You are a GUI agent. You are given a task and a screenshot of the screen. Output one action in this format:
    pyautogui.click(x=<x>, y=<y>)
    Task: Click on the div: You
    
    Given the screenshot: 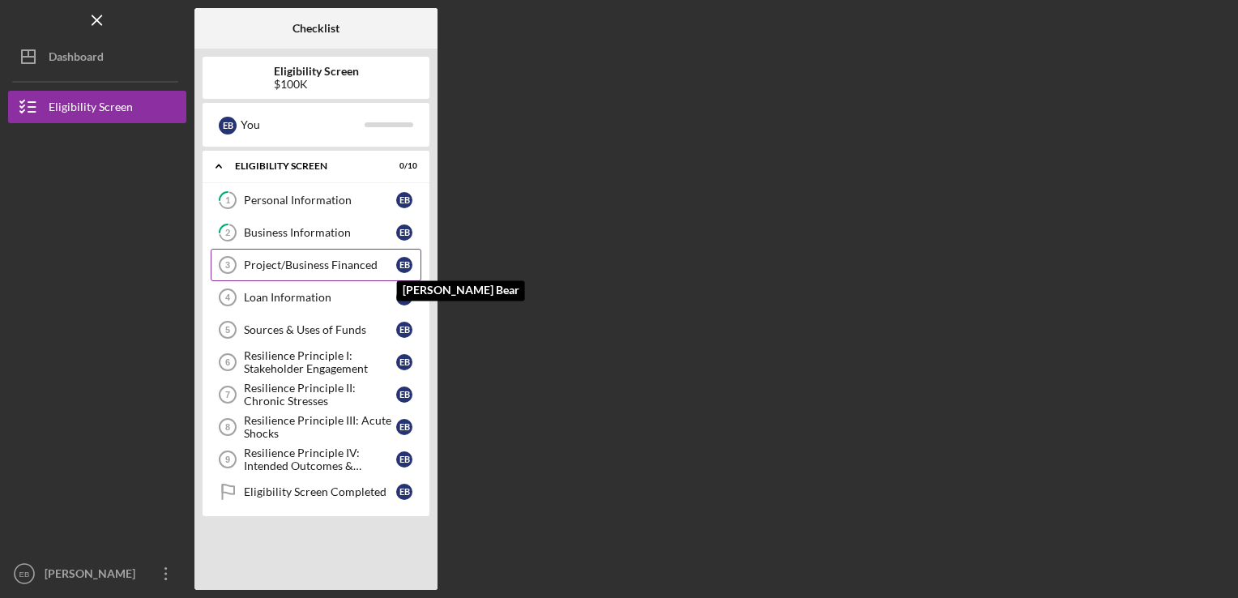 What is the action you would take?
    pyautogui.click(x=302, y=125)
    